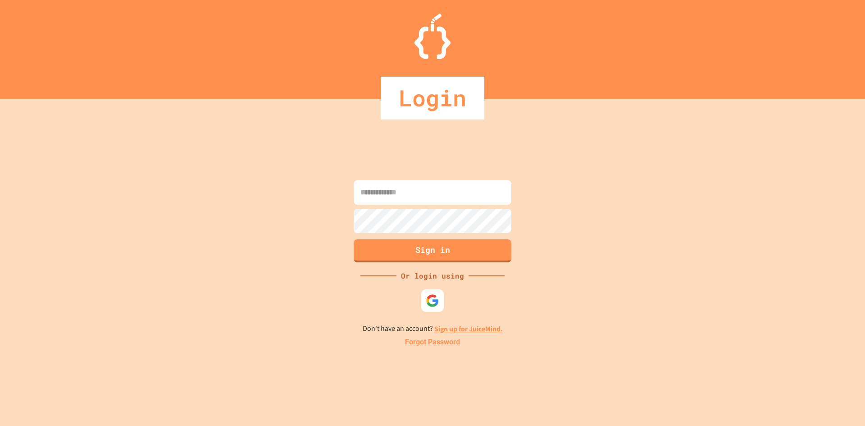 The width and height of the screenshot is (865, 426). What do you see at coordinates (432, 250) in the screenshot?
I see `button: Sign in` at bounding box center [432, 250].